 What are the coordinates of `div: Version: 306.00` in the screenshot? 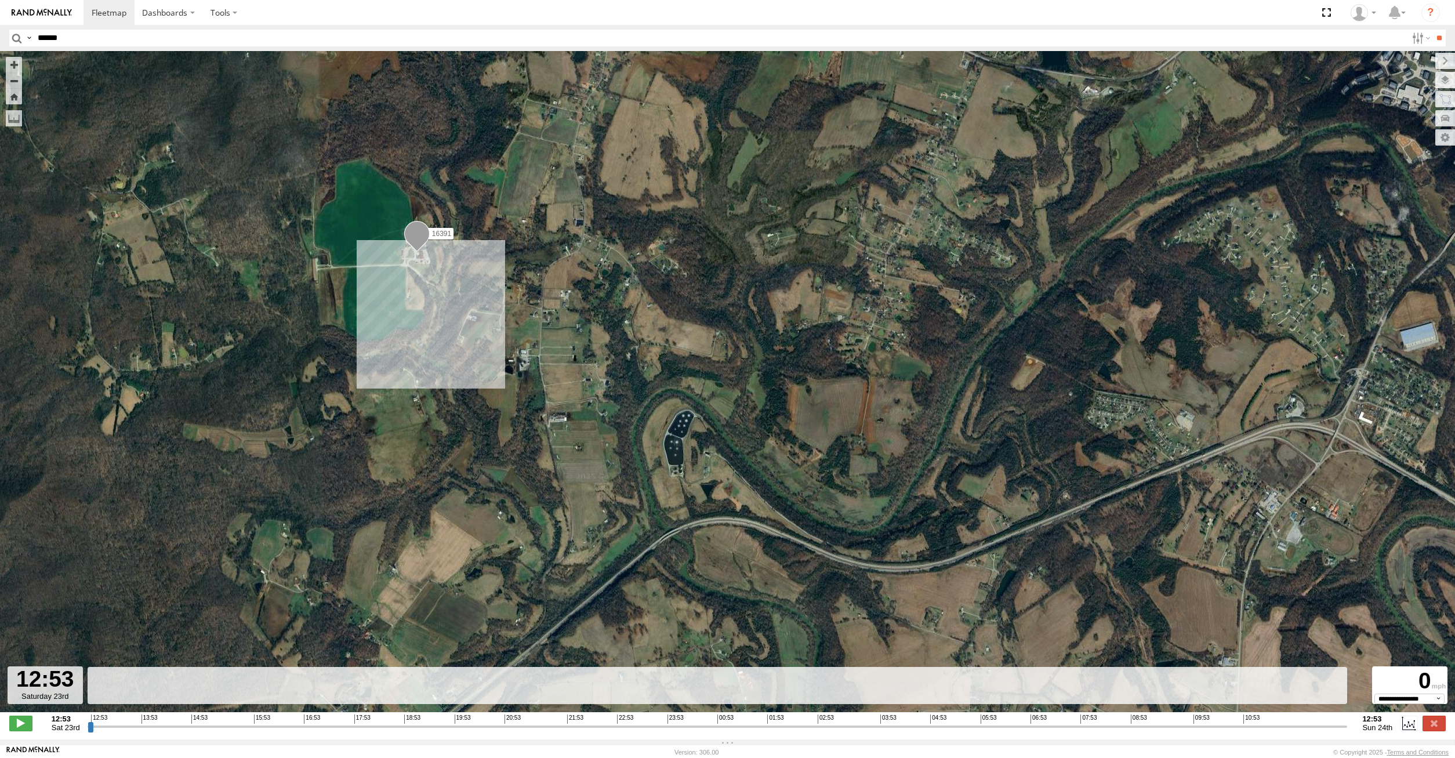 It's located at (696, 752).